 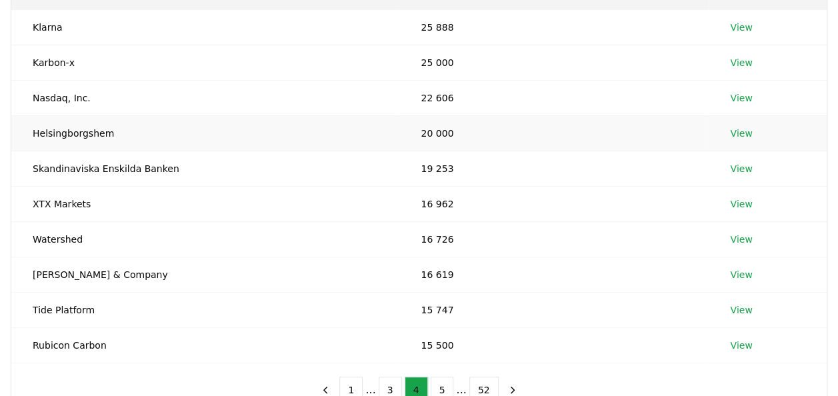 I want to click on td: 19 253, so click(x=554, y=168).